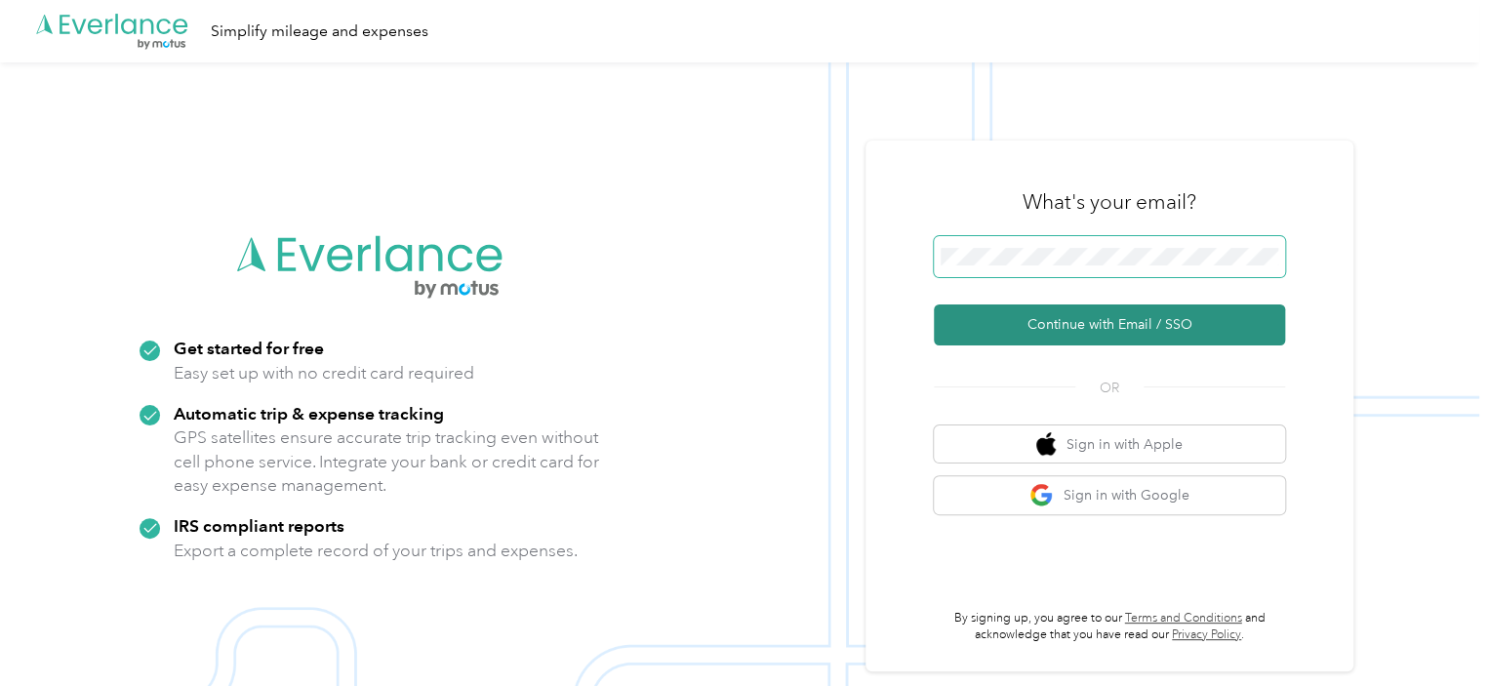  I want to click on button: google logoSign in with Google, so click(1110, 495).